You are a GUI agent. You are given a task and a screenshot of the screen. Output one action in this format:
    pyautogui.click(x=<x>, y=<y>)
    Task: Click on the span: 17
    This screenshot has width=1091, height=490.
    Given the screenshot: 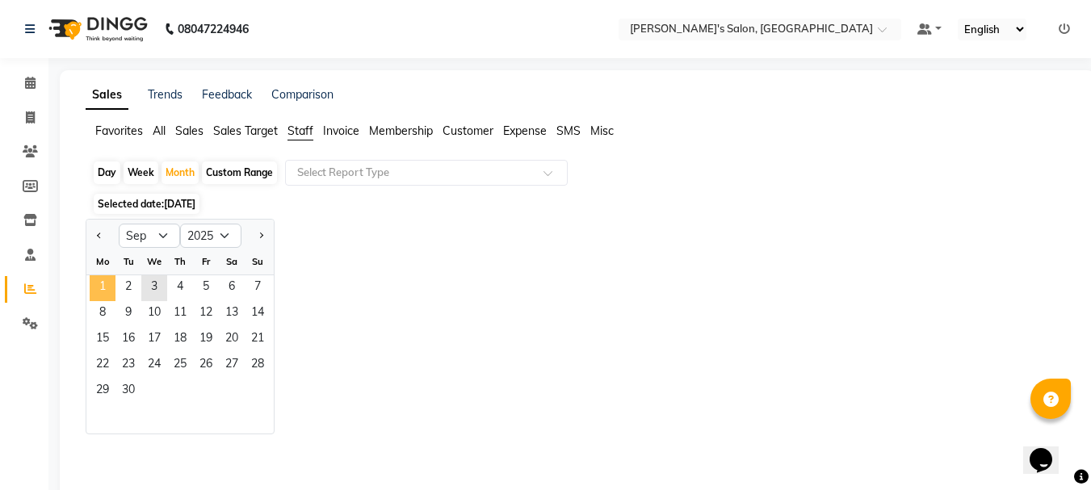 What is the action you would take?
    pyautogui.click(x=154, y=340)
    